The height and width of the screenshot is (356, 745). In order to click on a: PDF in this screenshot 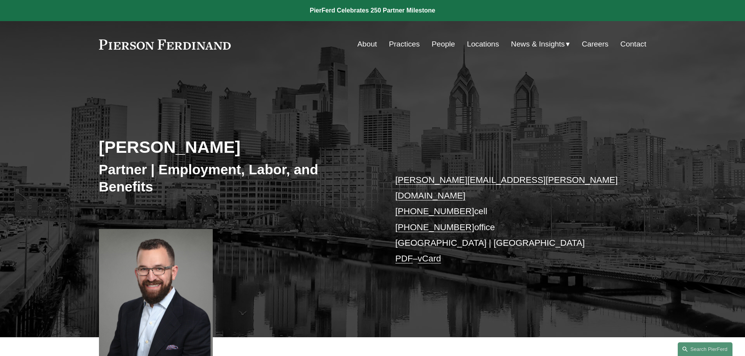, I will do `click(404, 258)`.